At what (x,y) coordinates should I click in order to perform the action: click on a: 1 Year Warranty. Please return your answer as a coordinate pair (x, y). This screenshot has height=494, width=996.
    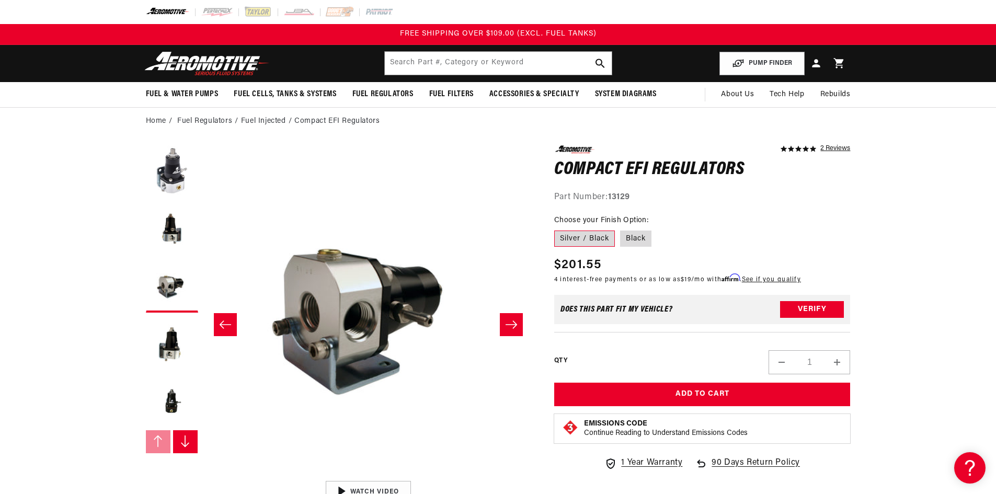
    Looking at the image, I should click on (643, 463).